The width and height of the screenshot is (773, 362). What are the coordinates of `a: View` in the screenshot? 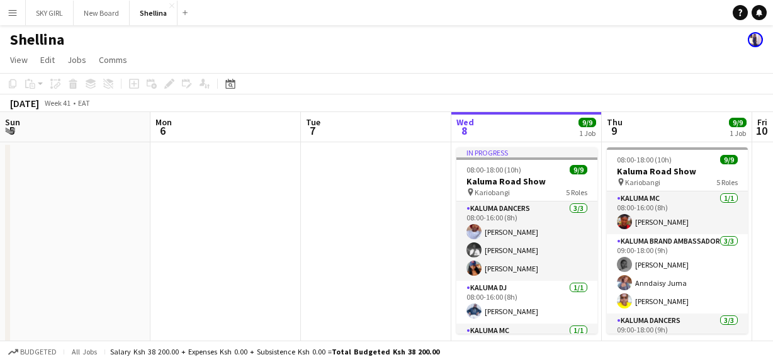 It's located at (19, 60).